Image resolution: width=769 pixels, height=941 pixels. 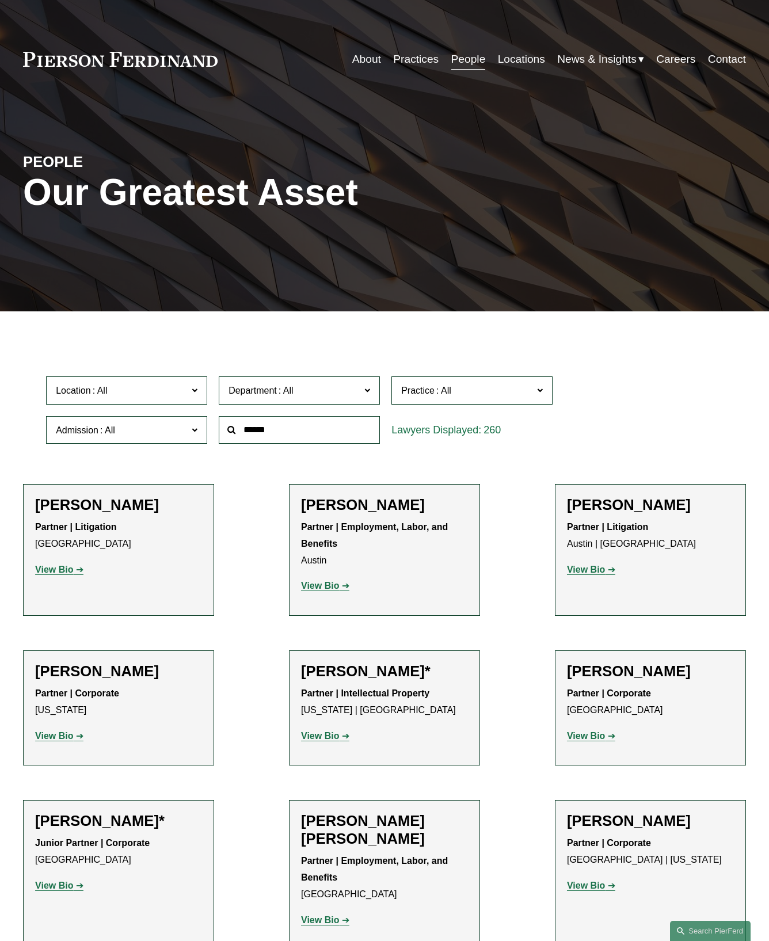 I want to click on h4: PEOPLE, so click(x=113, y=162).